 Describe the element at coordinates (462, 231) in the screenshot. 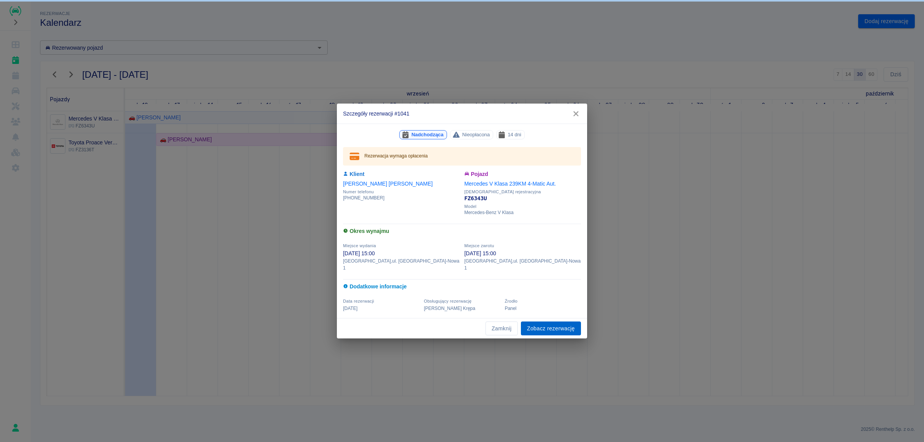

I see `h6: Okres wynajmu` at that location.